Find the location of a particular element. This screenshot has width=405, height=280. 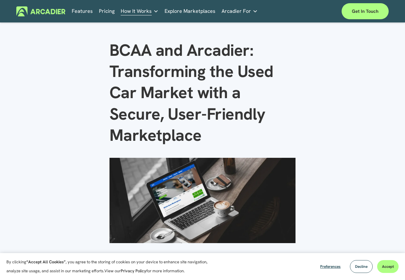

button: Preferences is located at coordinates (331, 266).